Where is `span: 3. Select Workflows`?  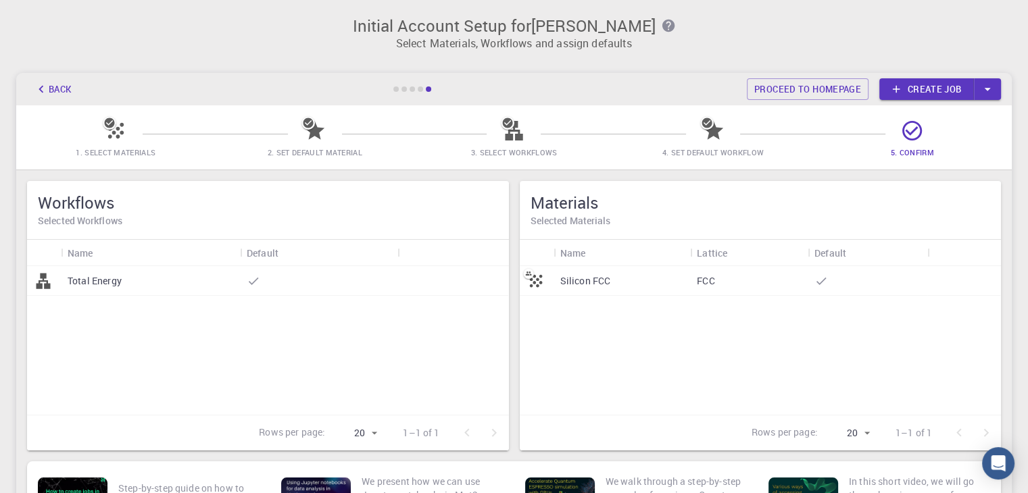 span: 3. Select Workflows is located at coordinates (514, 152).